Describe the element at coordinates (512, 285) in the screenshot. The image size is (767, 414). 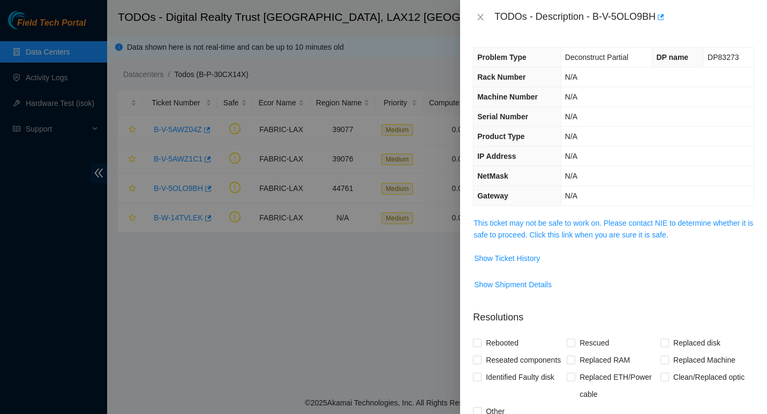
I see `button: Show Shipment Details` at that location.